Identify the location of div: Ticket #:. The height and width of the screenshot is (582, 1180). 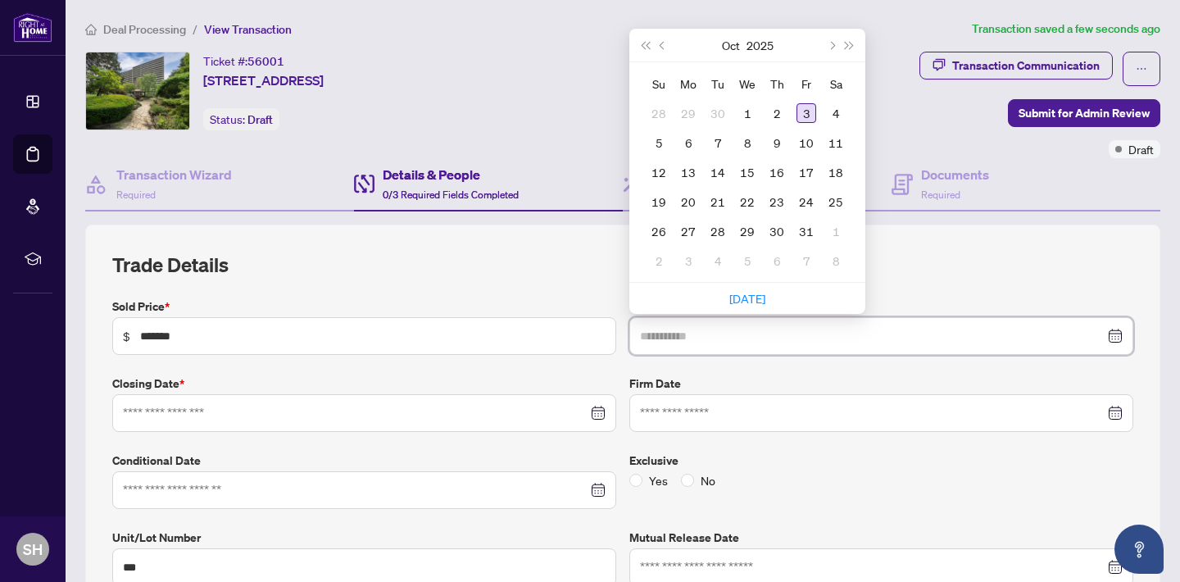
(243, 61).